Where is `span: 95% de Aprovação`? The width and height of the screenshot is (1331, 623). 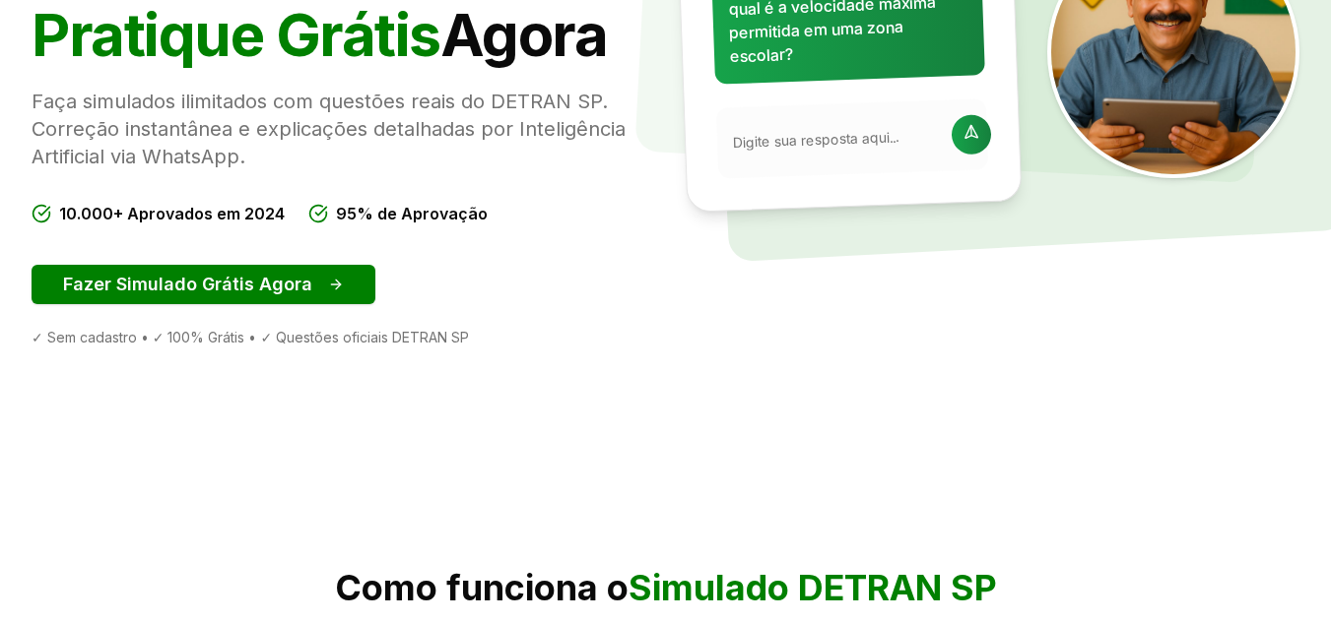 span: 95% de Aprovação is located at coordinates (412, 214).